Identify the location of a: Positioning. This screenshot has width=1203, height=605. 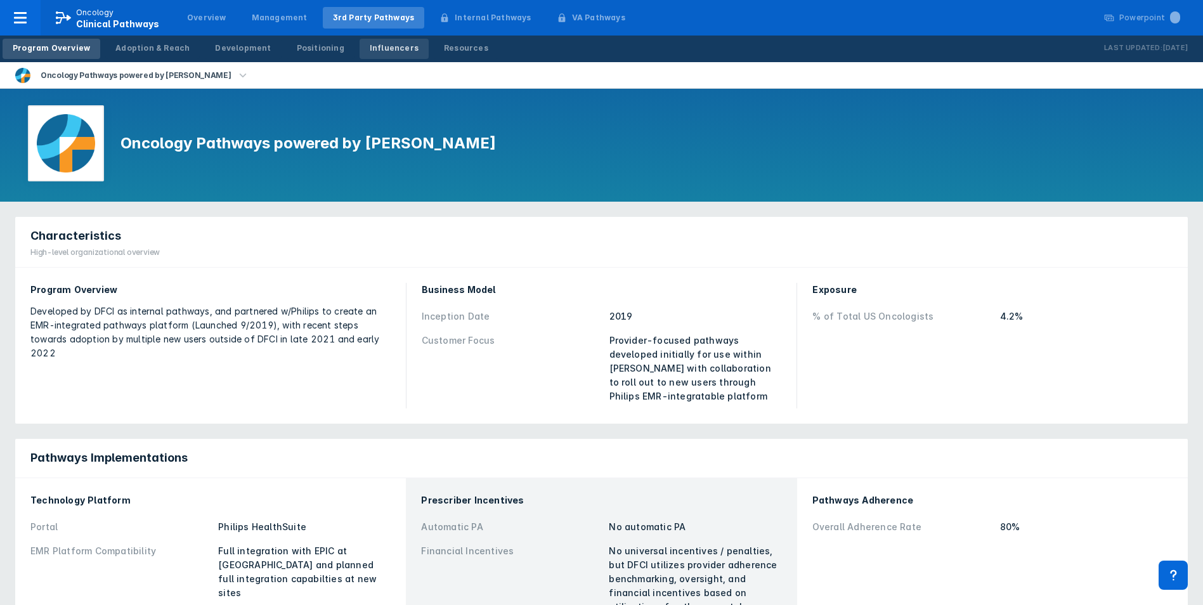
(320, 49).